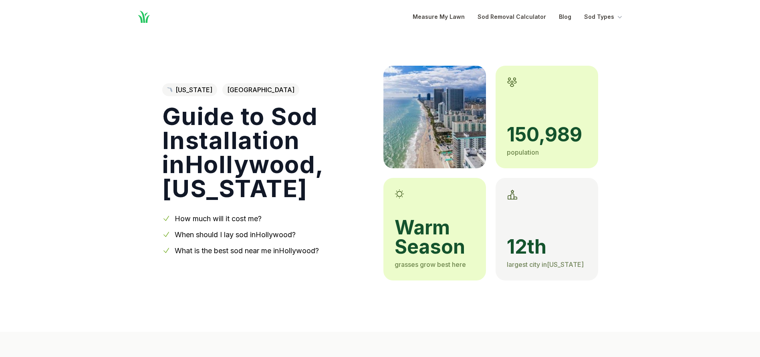 The width and height of the screenshot is (760, 357). Describe the element at coordinates (247, 251) in the screenshot. I see `a: What is the best sod near me inHollywood?` at that location.